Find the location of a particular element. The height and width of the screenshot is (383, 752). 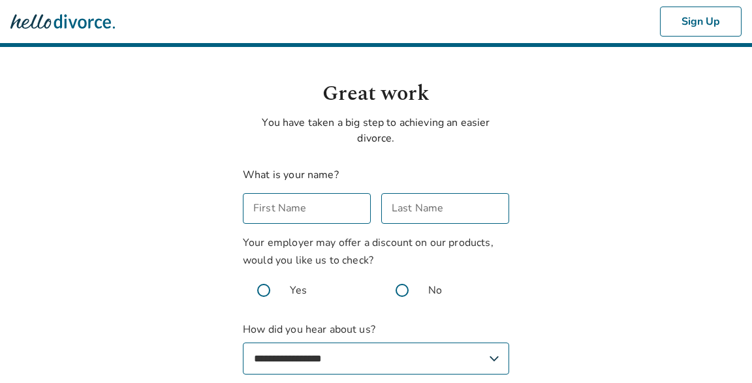

select: How did you hear about us? is located at coordinates (376, 358).